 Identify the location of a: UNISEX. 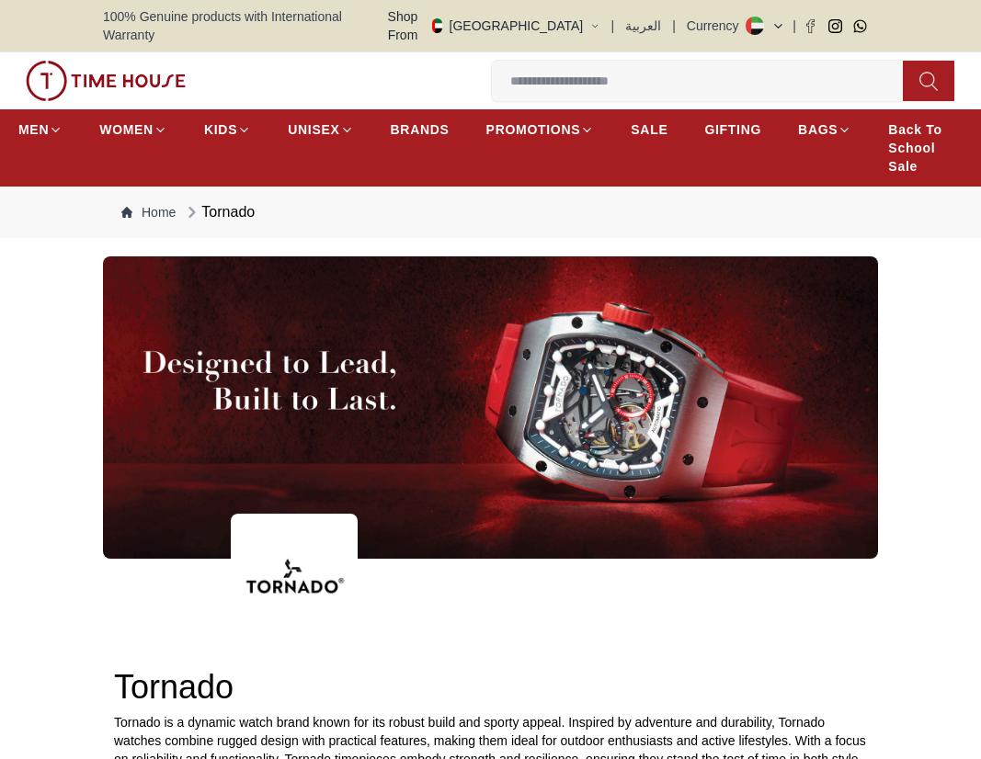
(320, 130).